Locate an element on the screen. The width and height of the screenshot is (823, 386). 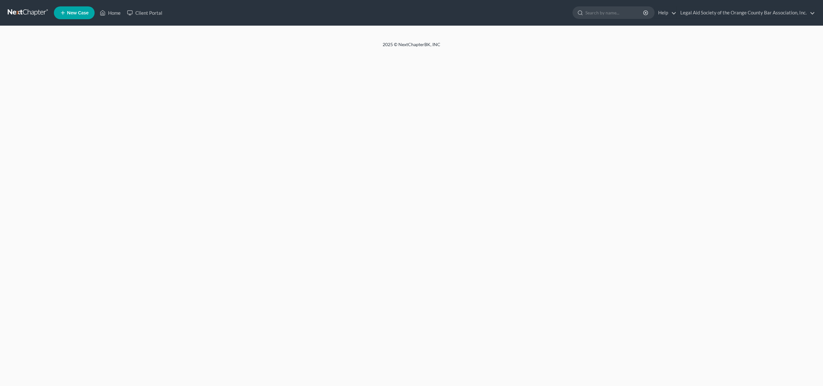
input: Search by name... is located at coordinates (615, 13).